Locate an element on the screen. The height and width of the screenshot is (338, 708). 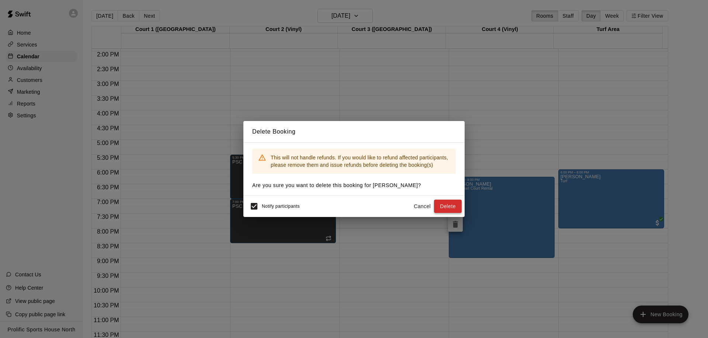
h2: Delete Booking is located at coordinates (354, 132).